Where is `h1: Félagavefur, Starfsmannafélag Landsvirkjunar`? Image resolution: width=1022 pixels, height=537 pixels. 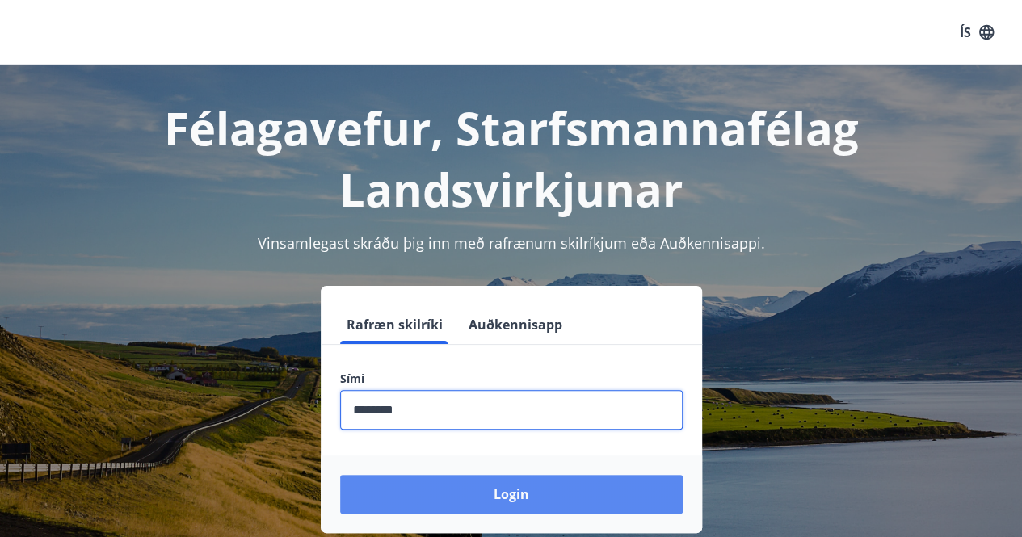 h1: Félagavefur, Starfsmannafélag Landsvirkjunar is located at coordinates (511, 158).